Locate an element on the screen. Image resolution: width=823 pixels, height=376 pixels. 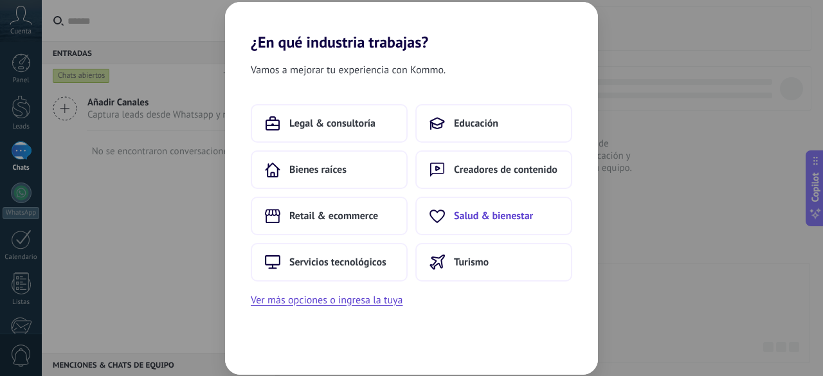
button: Bienes raíces is located at coordinates (329, 170).